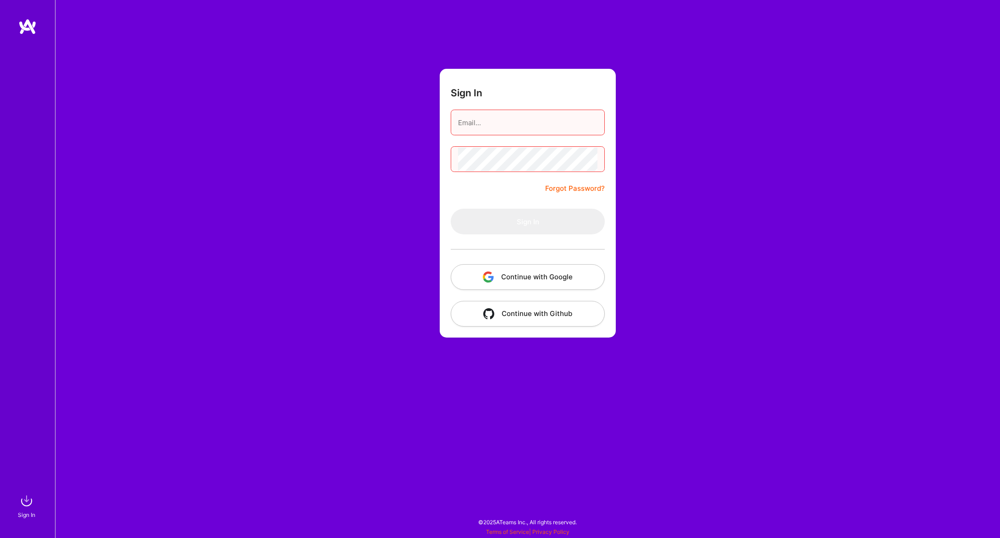 This screenshot has width=1000, height=538. Describe the element at coordinates (27, 500) in the screenshot. I see `img: sign in` at that location.